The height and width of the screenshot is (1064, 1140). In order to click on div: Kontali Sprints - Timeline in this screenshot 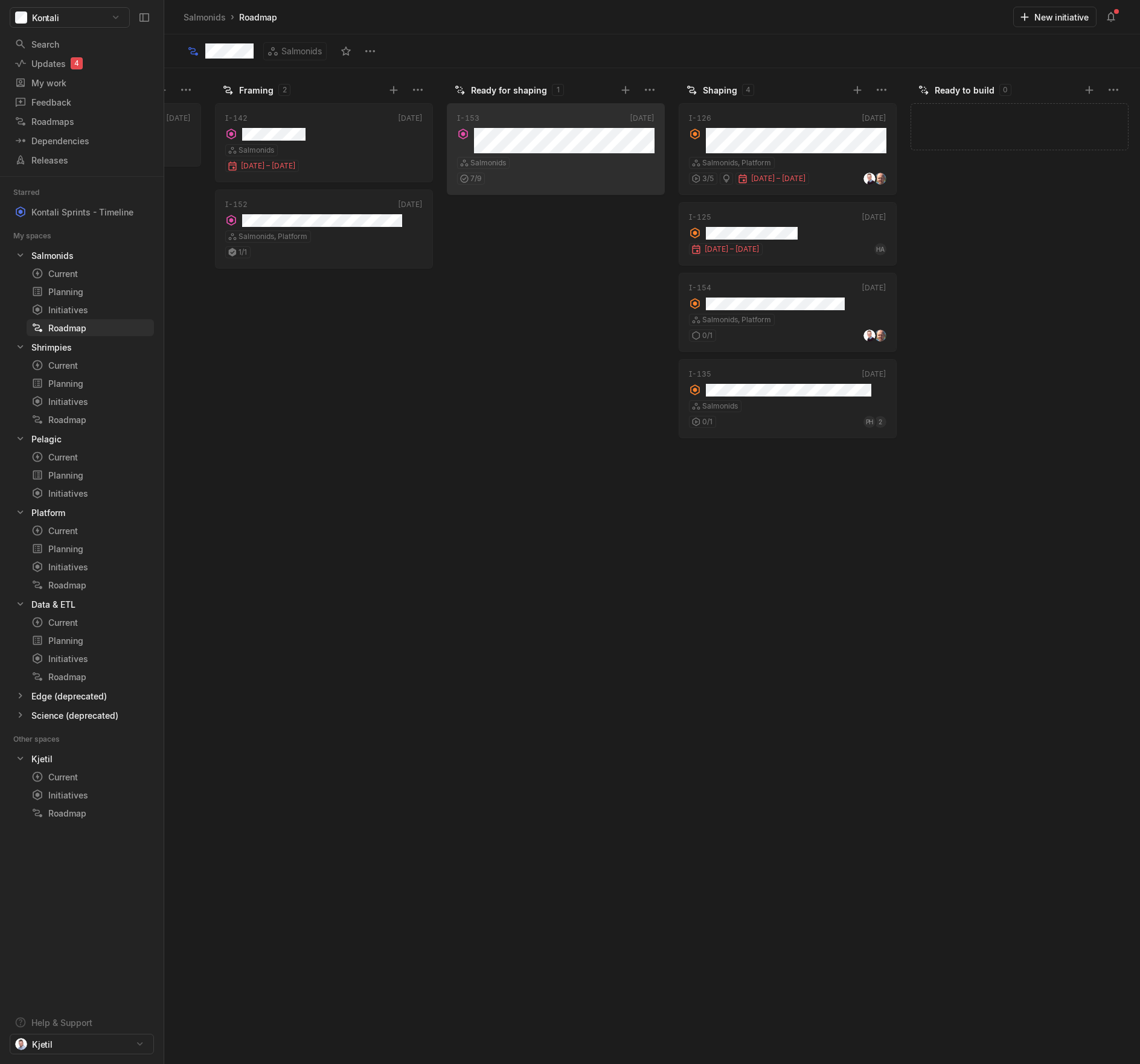, I will do `click(82, 212)`.